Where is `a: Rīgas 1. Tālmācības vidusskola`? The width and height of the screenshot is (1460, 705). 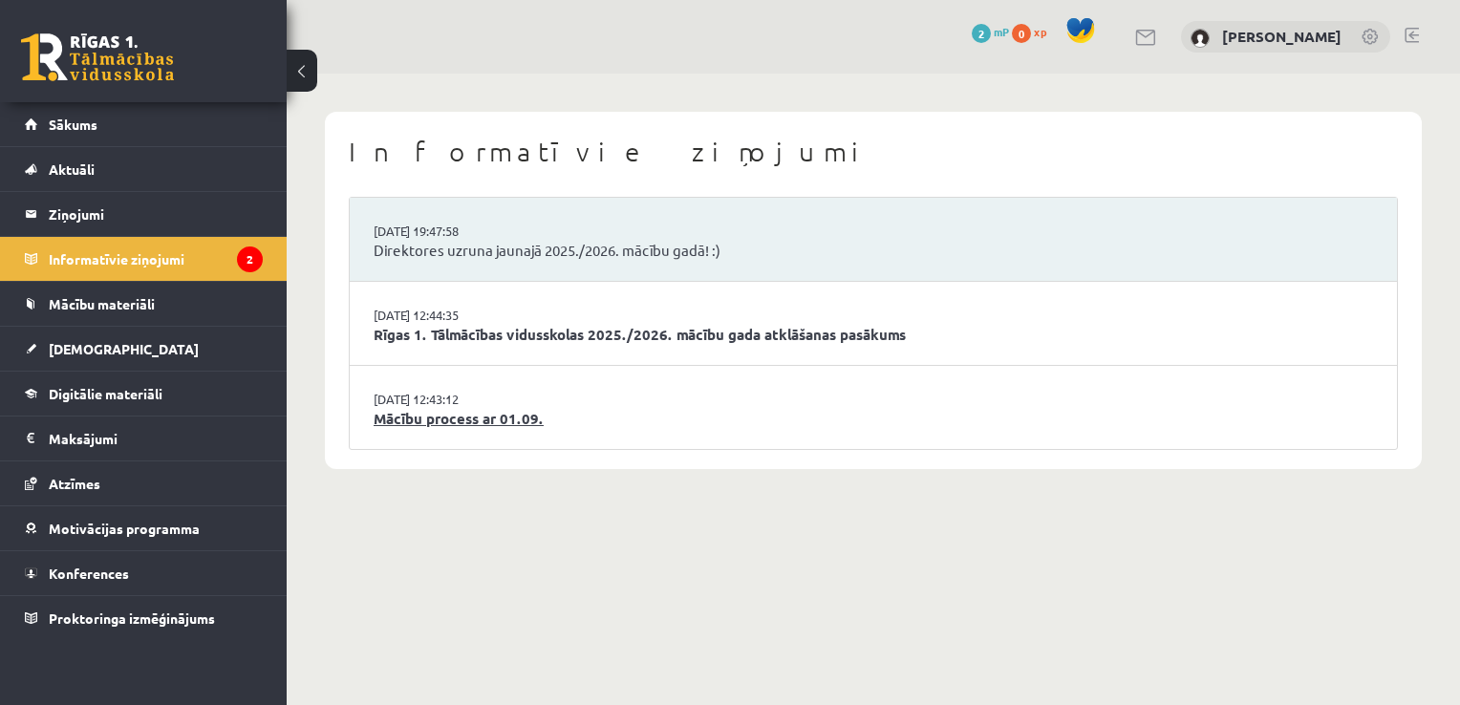 a: Rīgas 1. Tālmācības vidusskola is located at coordinates (97, 57).